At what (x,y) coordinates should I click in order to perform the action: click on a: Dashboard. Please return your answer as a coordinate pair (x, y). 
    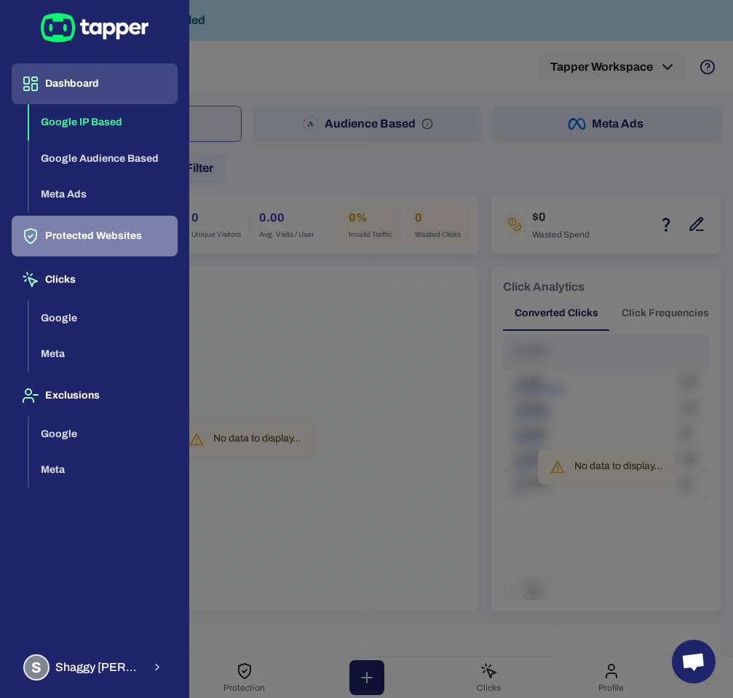
    Looking at the image, I should click on (95, 82).